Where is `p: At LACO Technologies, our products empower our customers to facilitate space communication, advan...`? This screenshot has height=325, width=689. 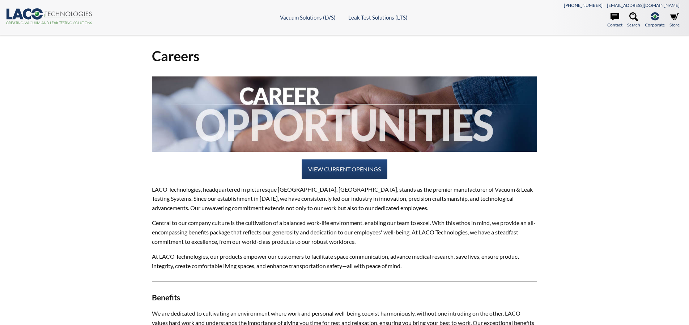
p: At LACO Technologies, our products empower our customers to facilitate space communication, advan... is located at coordinates (345, 261).